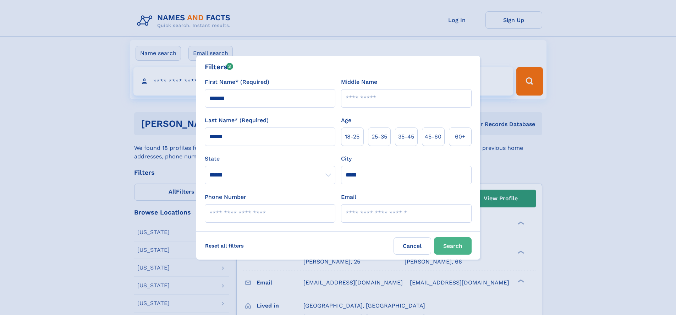 The height and width of the screenshot is (315, 676). Describe the element at coordinates (346, 120) in the screenshot. I see `label: Age` at that location.